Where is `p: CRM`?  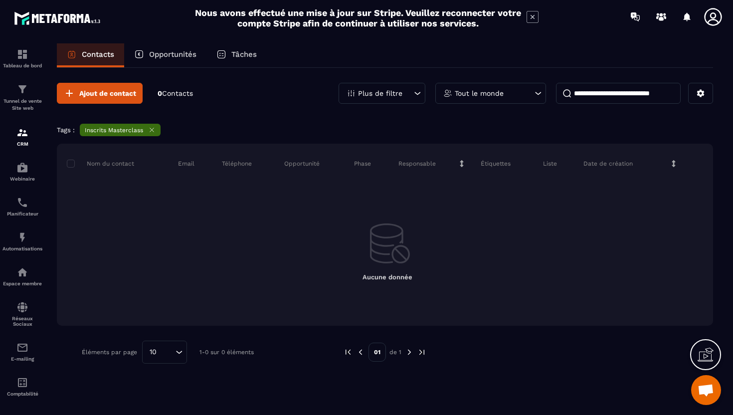
p: CRM is located at coordinates (22, 144).